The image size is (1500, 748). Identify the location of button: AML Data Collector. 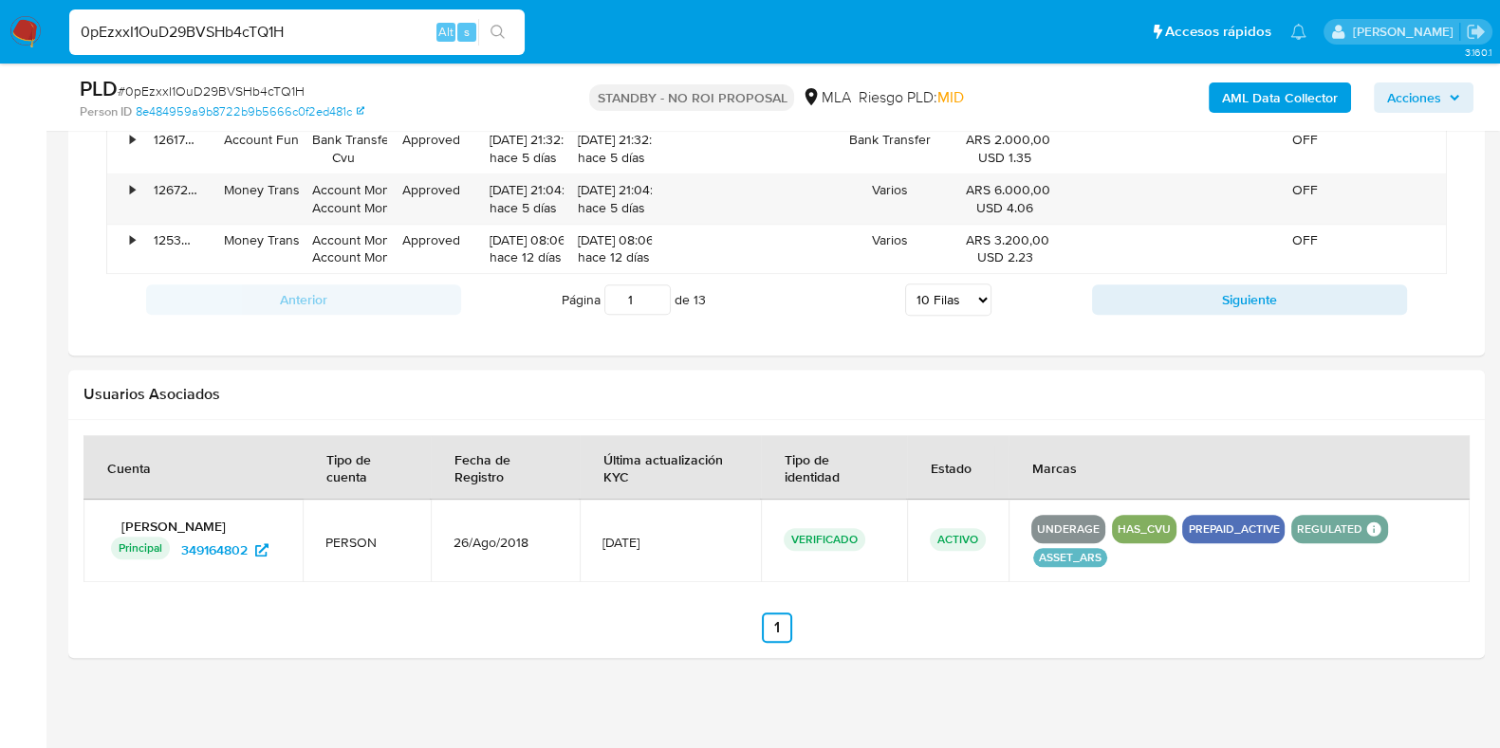
(1280, 98).